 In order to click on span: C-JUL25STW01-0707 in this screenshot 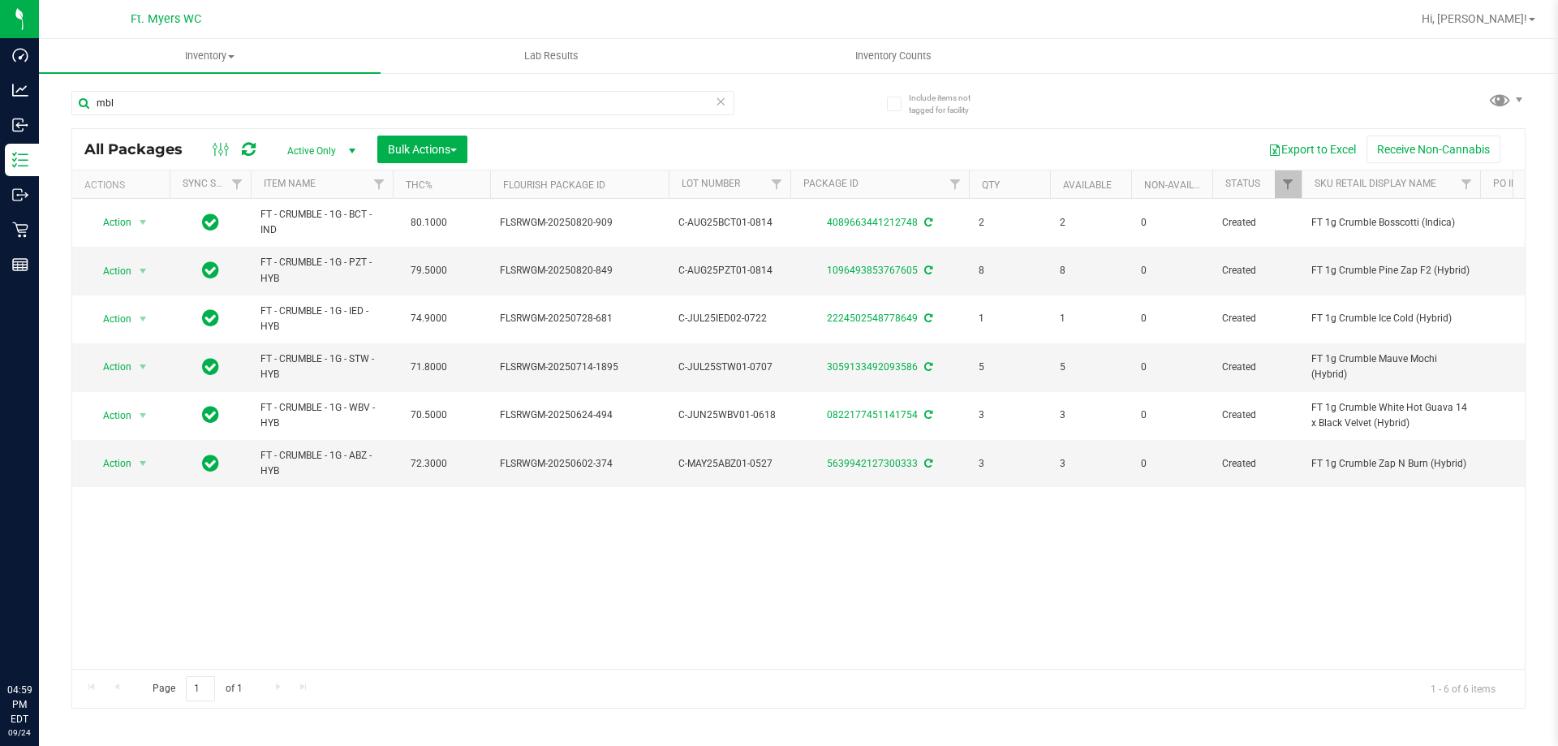, I will do `click(730, 367)`.